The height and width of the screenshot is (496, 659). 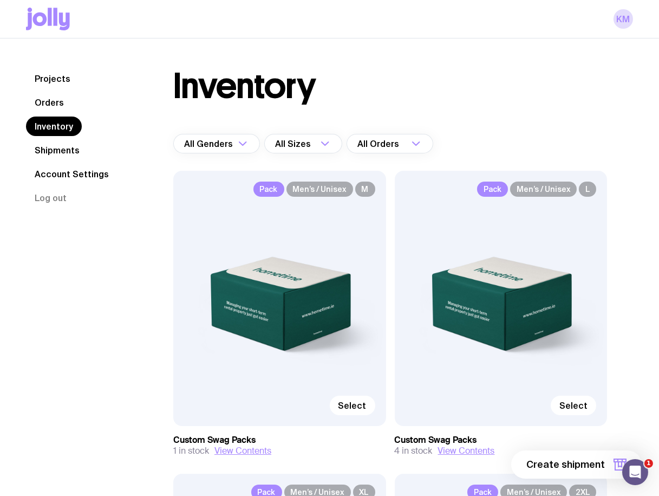 What do you see at coordinates (49, 102) in the screenshot?
I see `a: Orders` at bounding box center [49, 102].